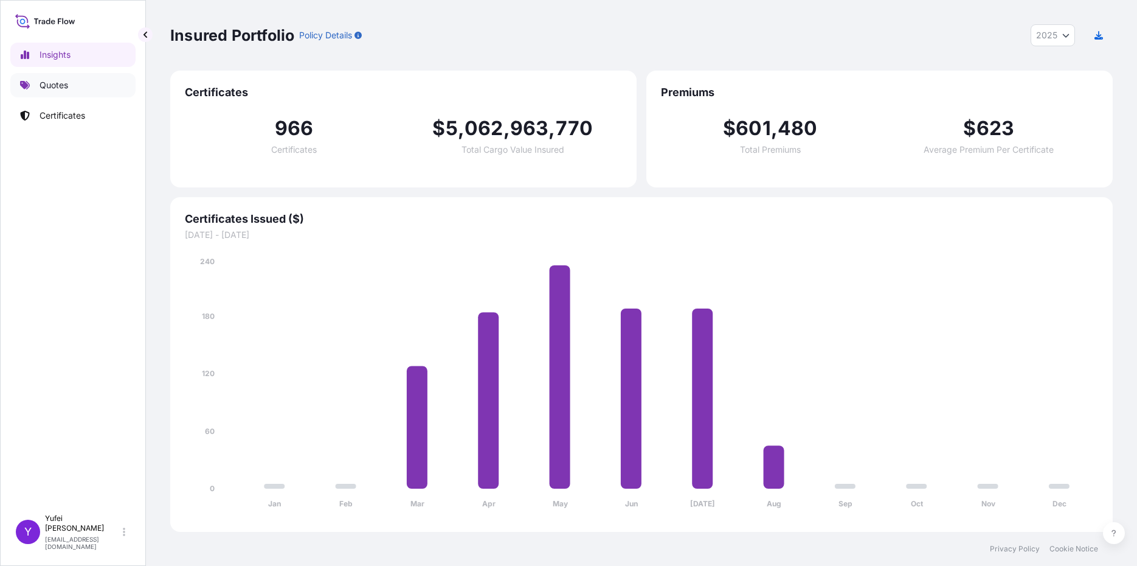 This screenshot has width=1137, height=566. What do you see at coordinates (294, 128) in the screenshot?
I see `span: 966` at bounding box center [294, 128].